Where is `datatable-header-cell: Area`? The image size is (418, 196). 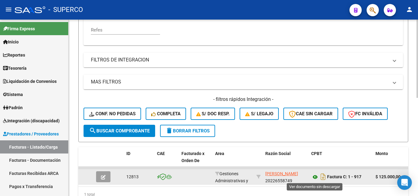 datatable-header-cell: Area is located at coordinates (233, 161).